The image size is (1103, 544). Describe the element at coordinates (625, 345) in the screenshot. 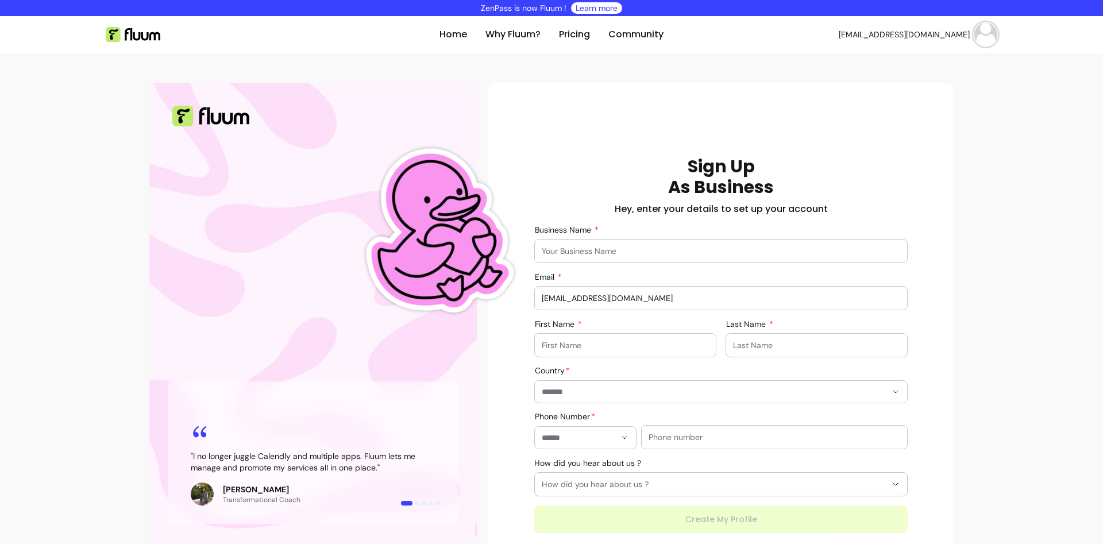

I see `input: First Name` at that location.